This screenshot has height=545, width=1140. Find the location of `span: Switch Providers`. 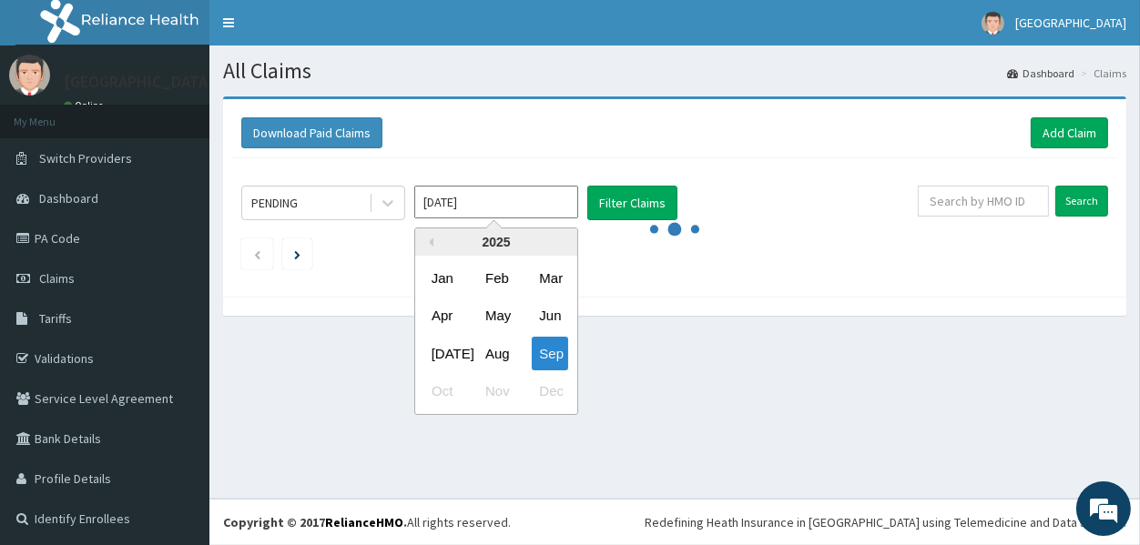

span: Switch Providers is located at coordinates (86, 158).